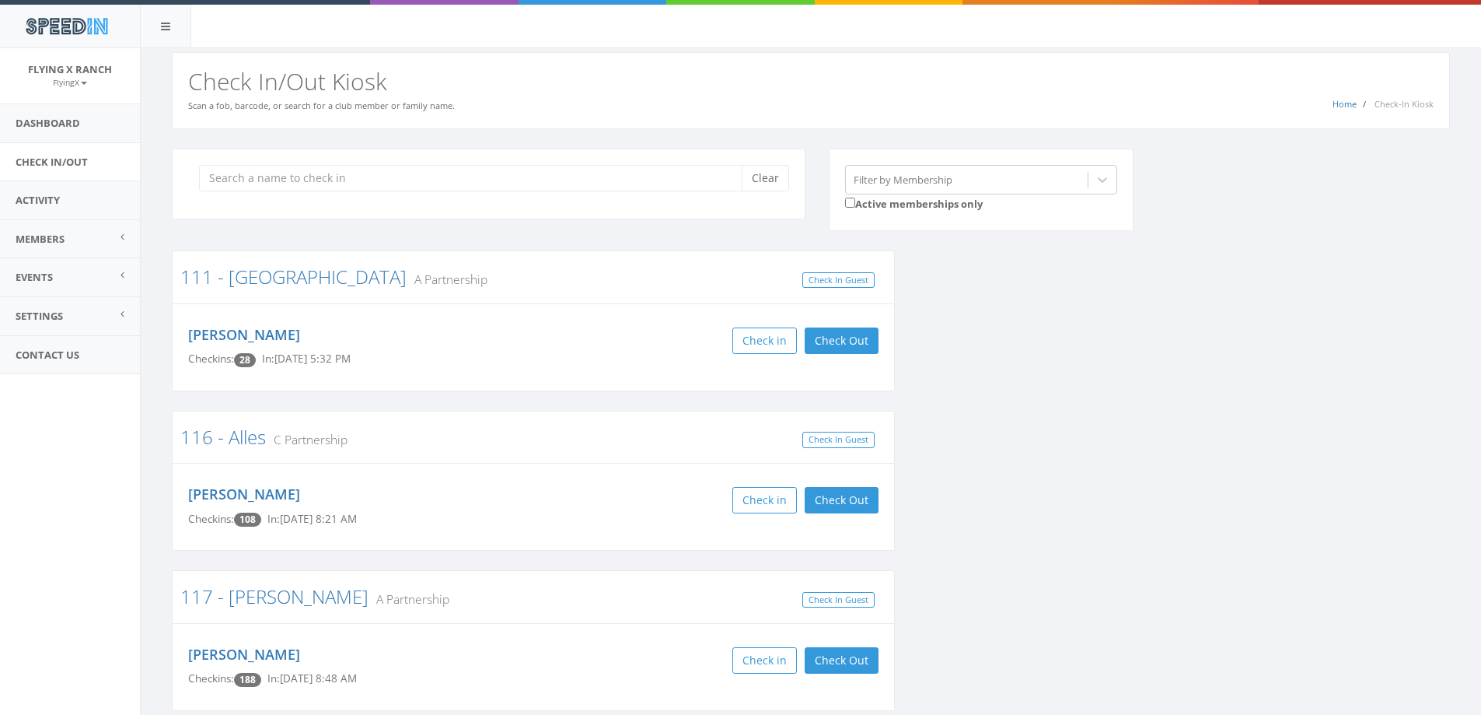 The height and width of the screenshot is (715, 1481). What do you see at coordinates (811, 81) in the screenshot?
I see `h2: Check In/Out Kiosk` at bounding box center [811, 81].